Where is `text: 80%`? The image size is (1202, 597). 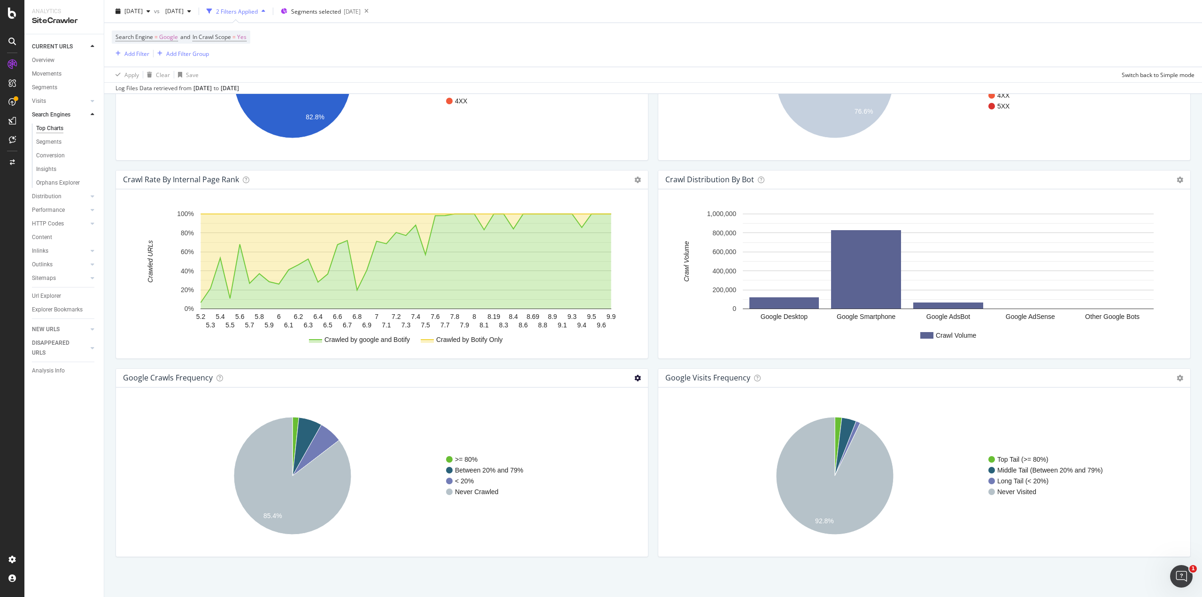
text: 80% is located at coordinates (187, 233).